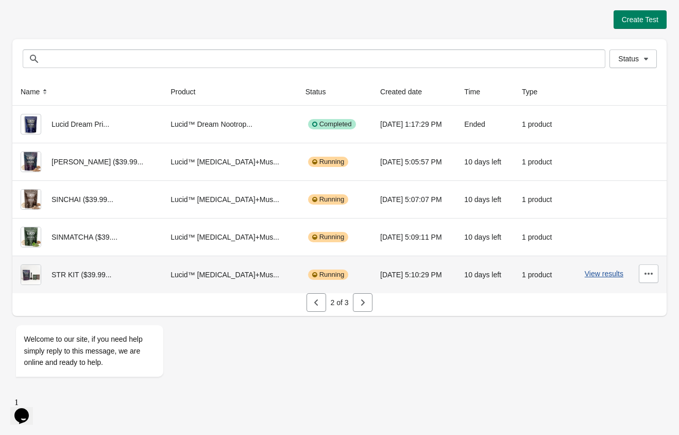 Image resolution: width=679 pixels, height=435 pixels. Describe the element at coordinates (639, 20) in the screenshot. I see `button: Create Test` at that location.